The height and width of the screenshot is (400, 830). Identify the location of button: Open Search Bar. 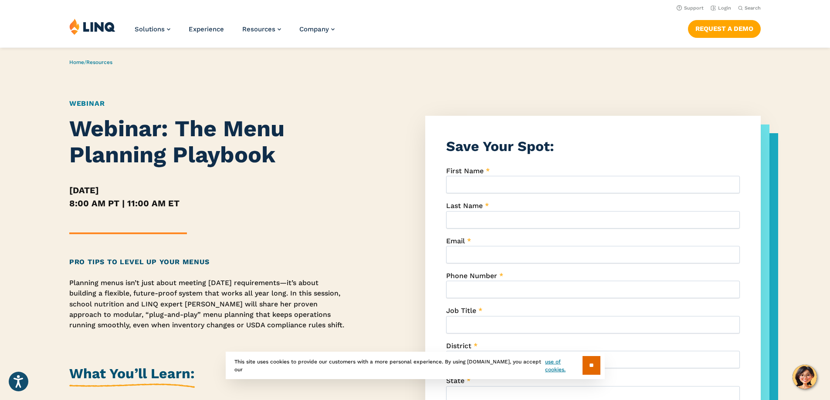
(749, 8).